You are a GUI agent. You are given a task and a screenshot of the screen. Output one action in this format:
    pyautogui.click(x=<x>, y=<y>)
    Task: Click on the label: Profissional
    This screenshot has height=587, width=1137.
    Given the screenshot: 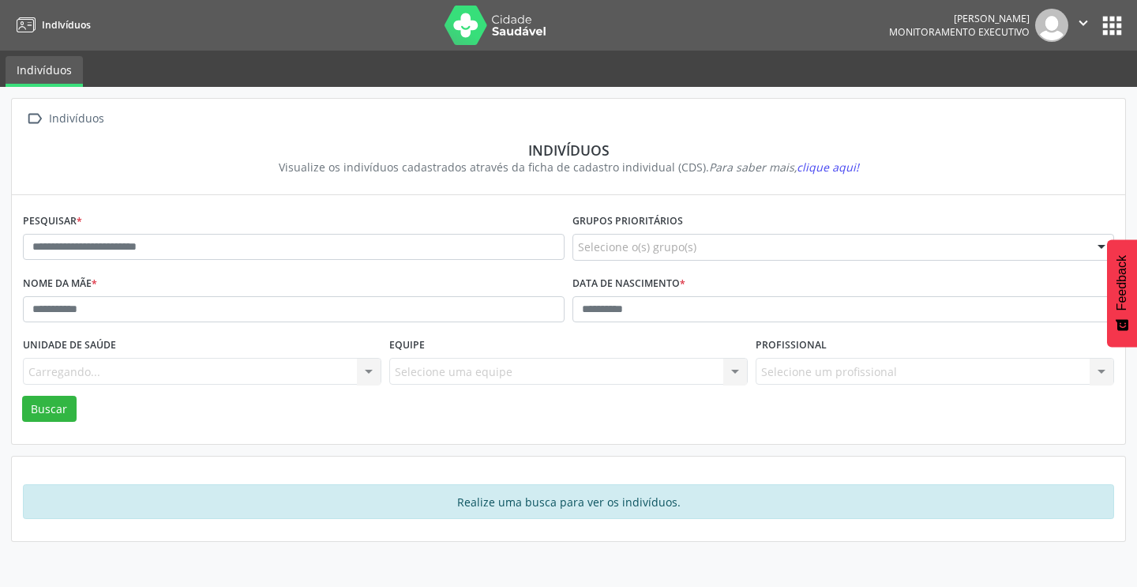 What is the action you would take?
    pyautogui.click(x=791, y=345)
    